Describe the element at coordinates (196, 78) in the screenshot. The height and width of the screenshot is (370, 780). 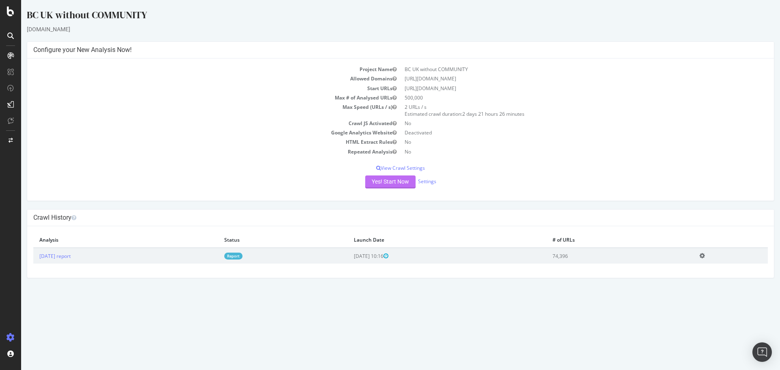
I see `td: Allowed Domains` at that location.